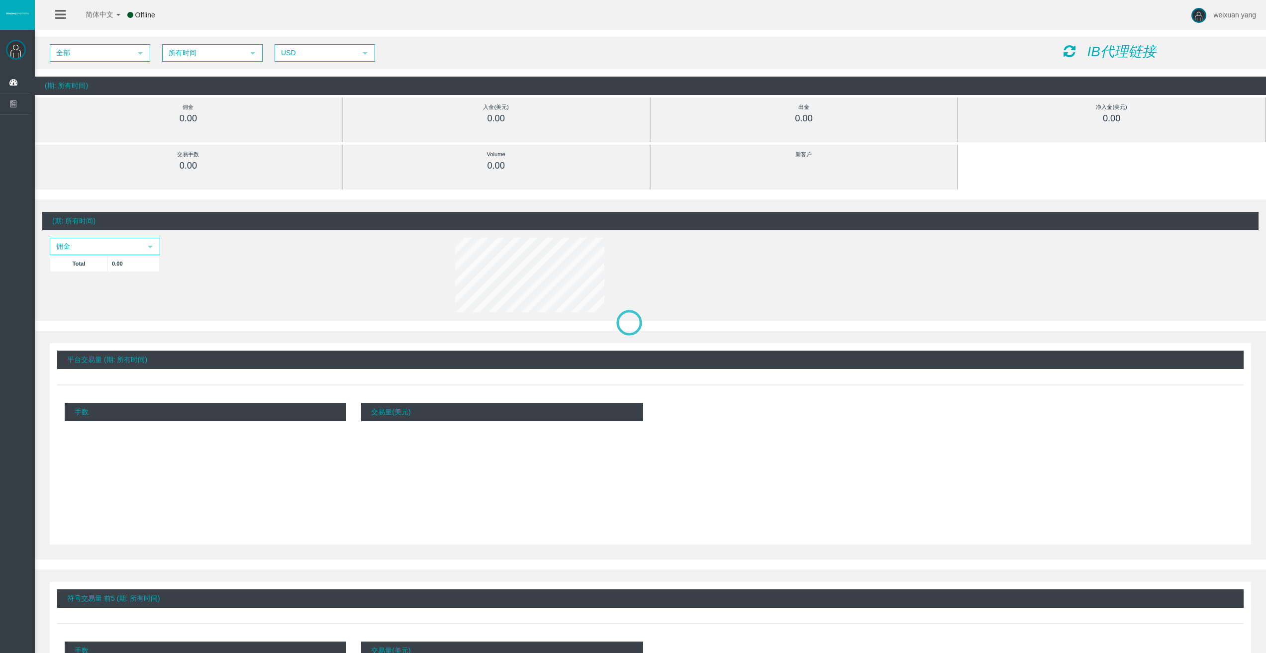 This screenshot has width=1266, height=653. What do you see at coordinates (1111, 107) in the screenshot?
I see `div: 净入金(美元)` at bounding box center [1111, 107].